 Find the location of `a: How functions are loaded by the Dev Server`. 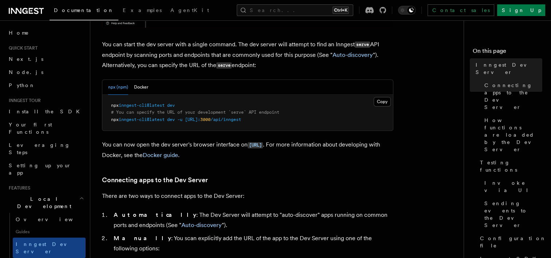

a: How functions are loaded by the Dev Server is located at coordinates (511, 135).